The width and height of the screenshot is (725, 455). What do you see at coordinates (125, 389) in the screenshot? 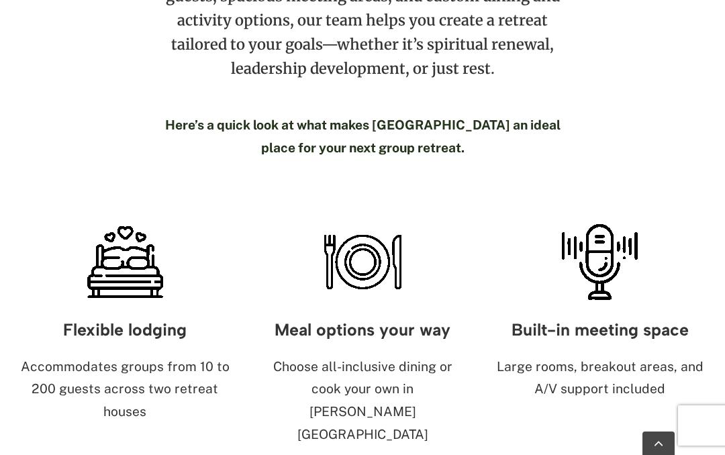
I see `p: Accommodates groups from 10 to 200 guests across two retreat houses` at bounding box center [125, 389].